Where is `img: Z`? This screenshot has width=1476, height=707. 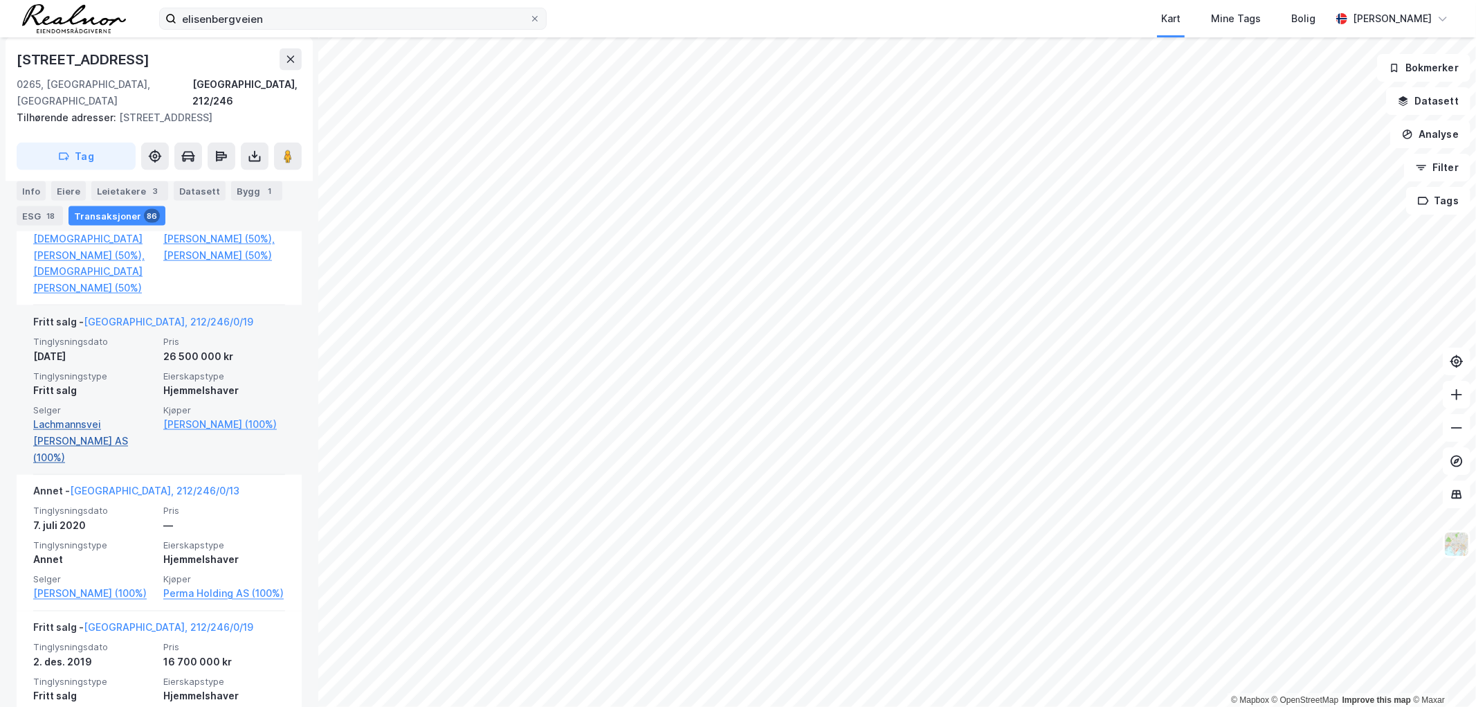
img: Z is located at coordinates (1457, 544).